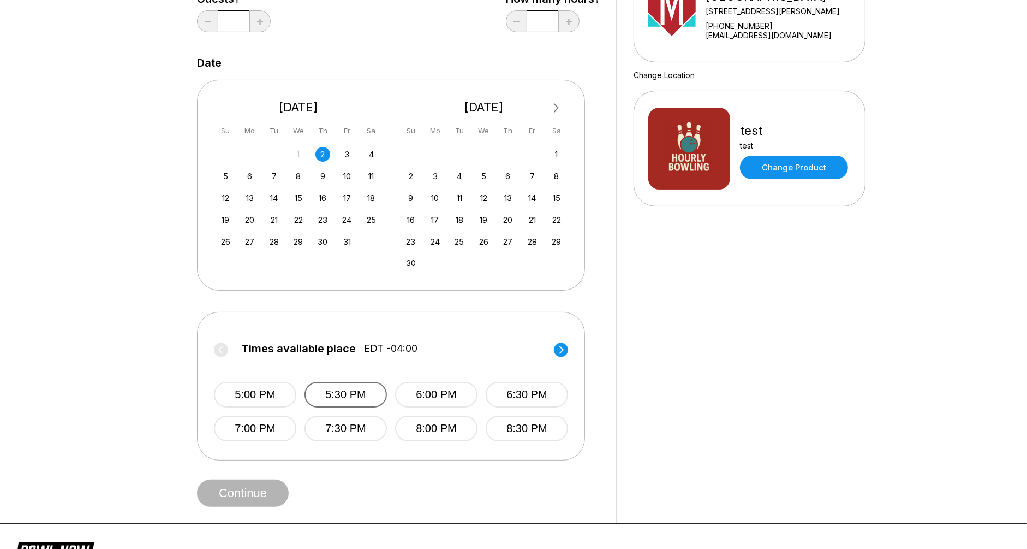 The image size is (1027, 549). I want to click on span: Times available place, so click(299, 348).